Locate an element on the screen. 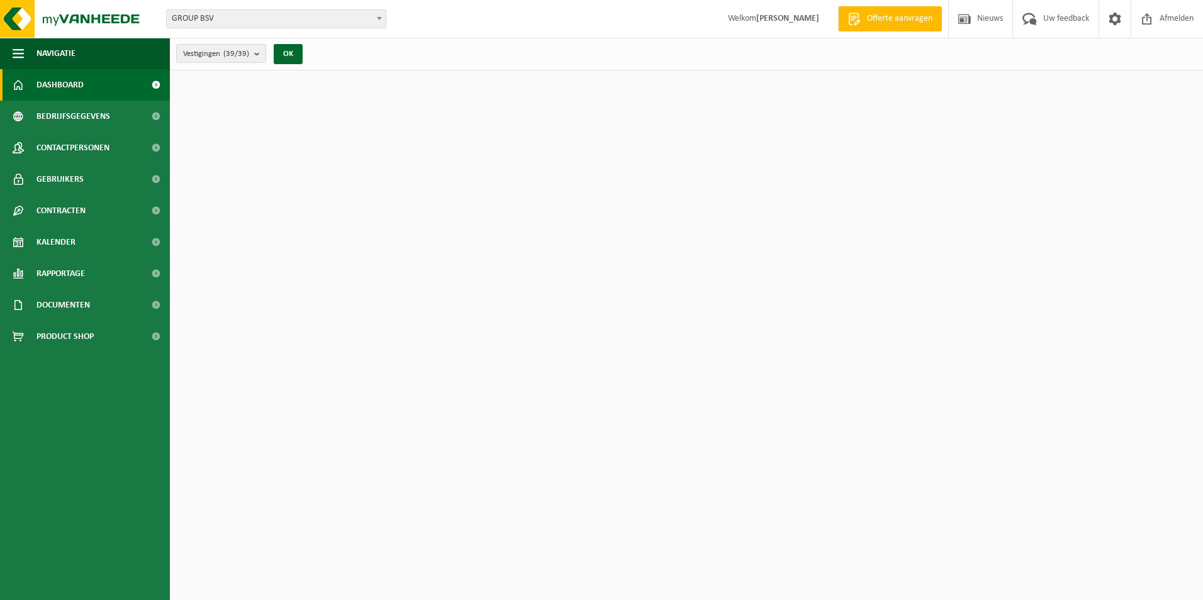 This screenshot has width=1203, height=600. span: Navigatie is located at coordinates (56, 53).